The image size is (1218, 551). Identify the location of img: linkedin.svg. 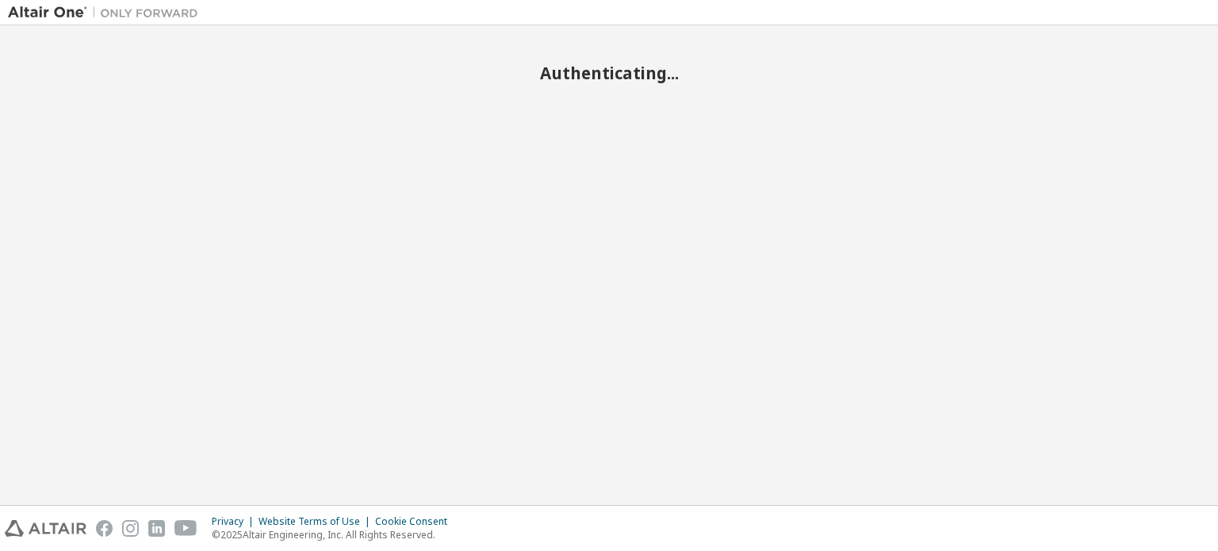
(156, 528).